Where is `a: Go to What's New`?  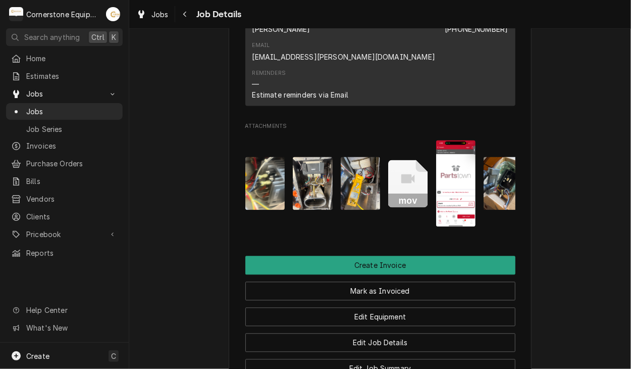
a: Go to What's New is located at coordinates (64, 327).